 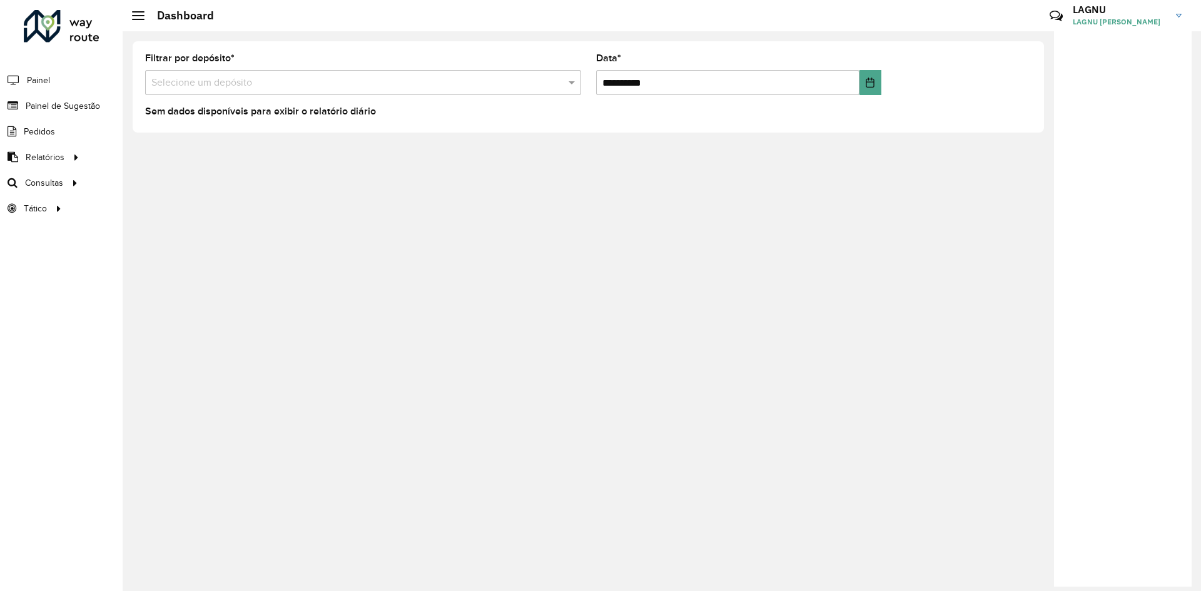 What do you see at coordinates (1056, 16) in the screenshot?
I see `a: Contato Rápido` at bounding box center [1056, 16].